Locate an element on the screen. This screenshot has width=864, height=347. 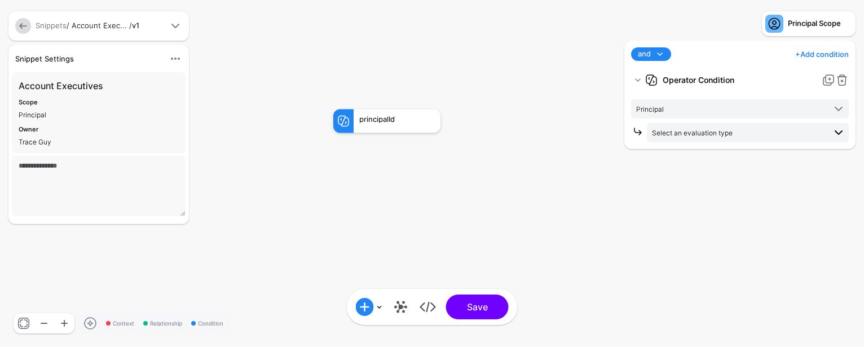
app-identifier: Trace Guy is located at coordinates (35, 142).